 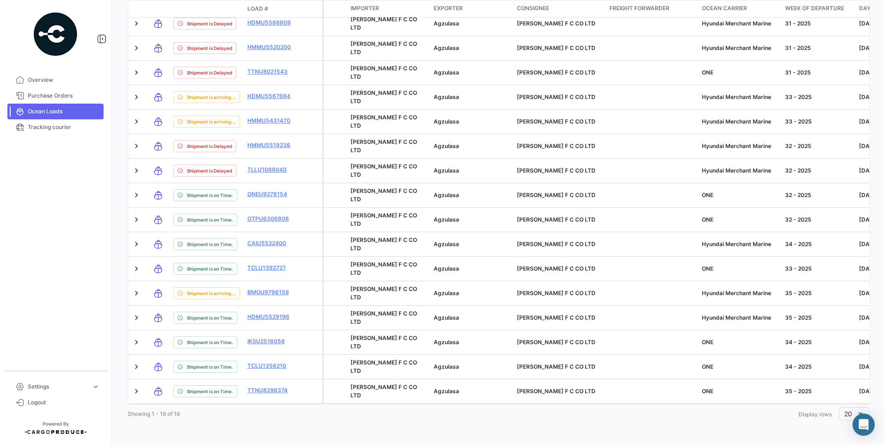 I want to click on span: Logout, so click(x=64, y=402).